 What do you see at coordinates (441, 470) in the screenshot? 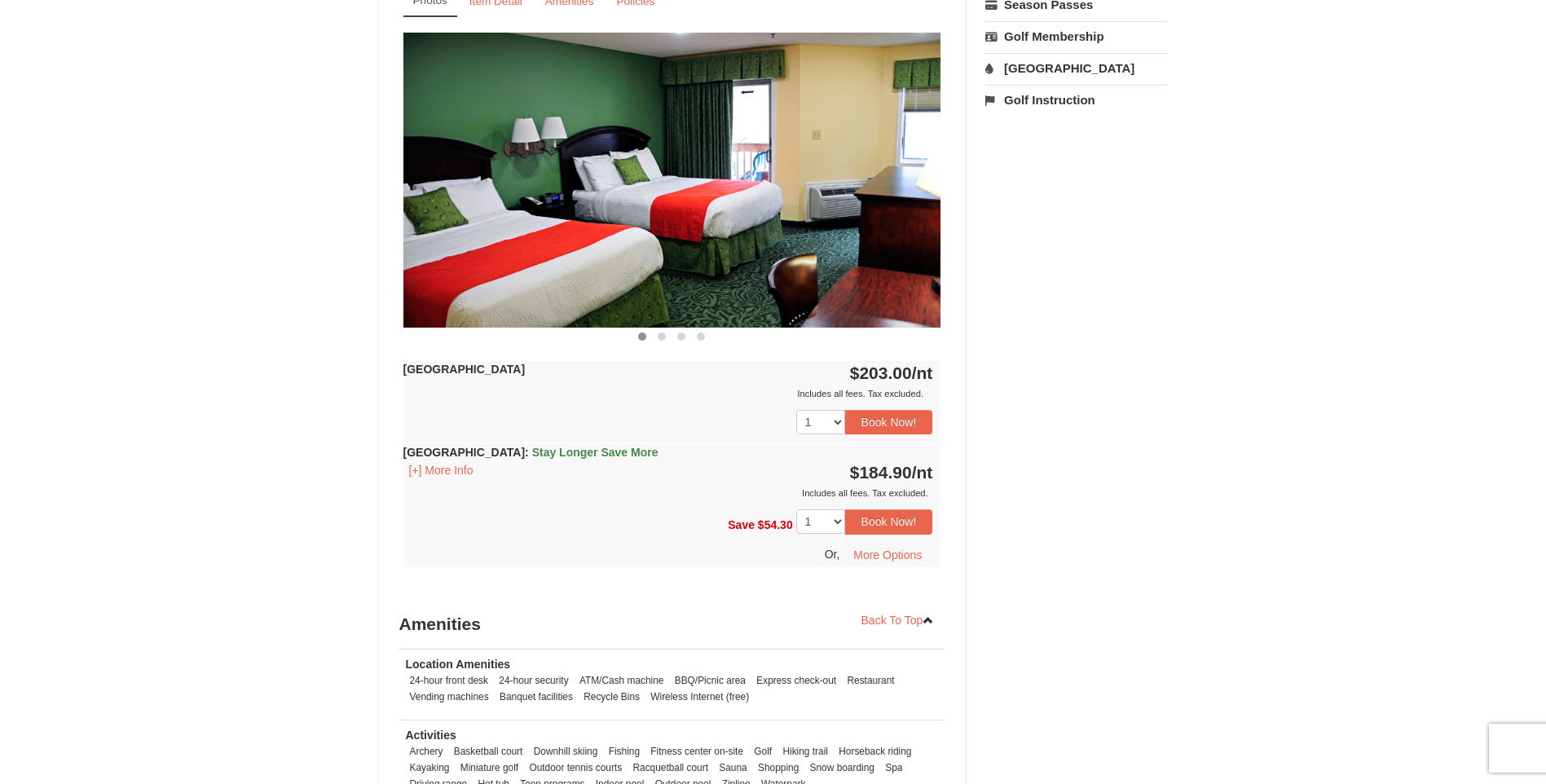
I see `button: [+] More Info` at bounding box center [441, 470].